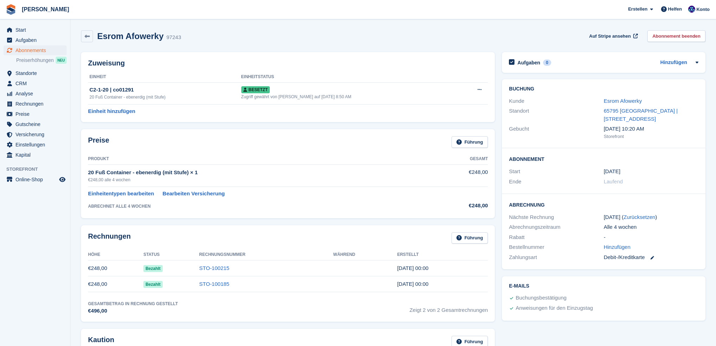  I want to click on th: Gesamt, so click(463, 159).